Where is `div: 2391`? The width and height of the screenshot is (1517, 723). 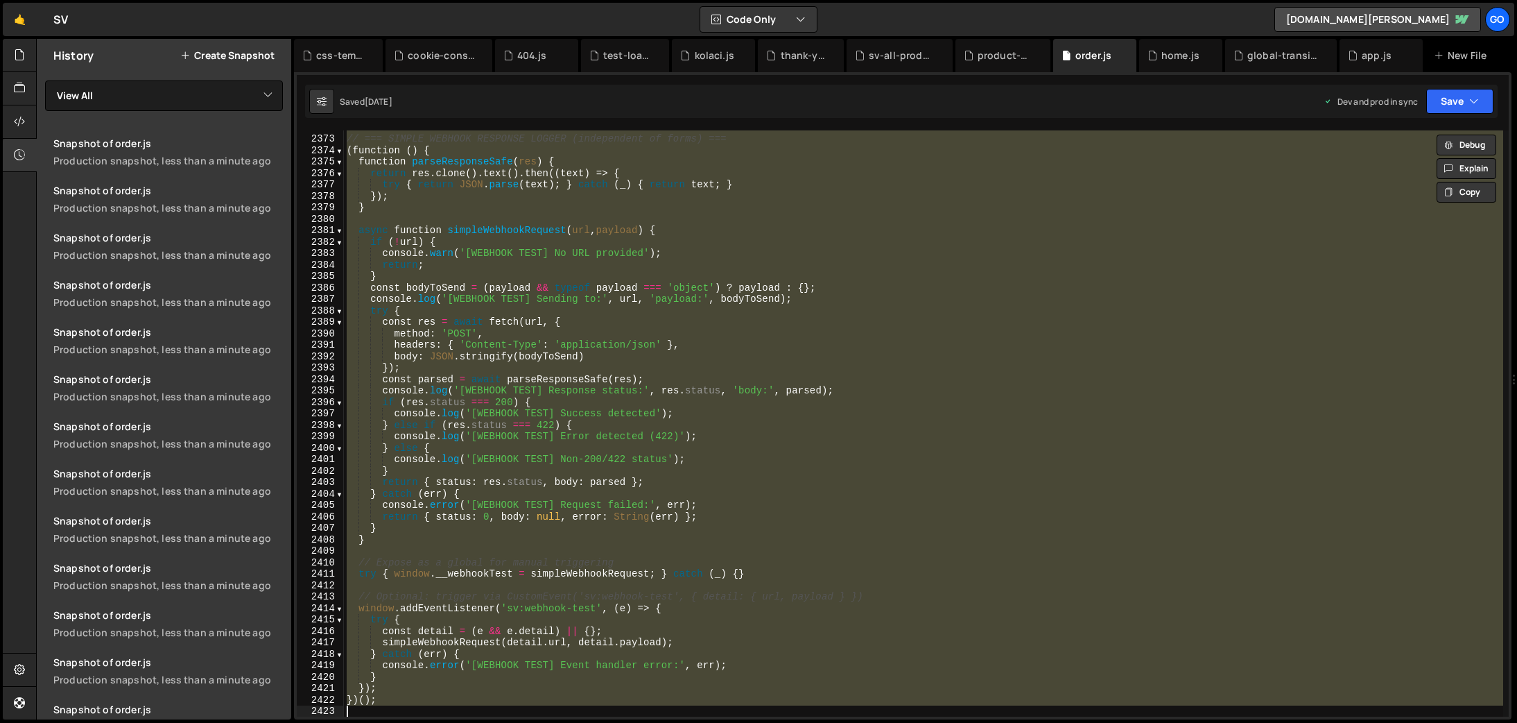
div: 2391 is located at coordinates (320, 345).